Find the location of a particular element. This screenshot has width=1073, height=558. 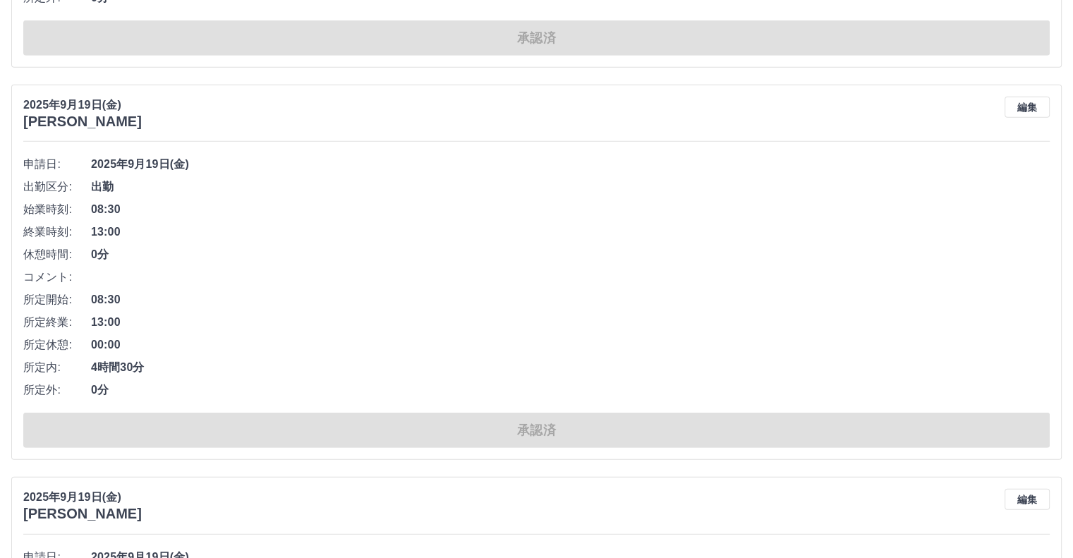

span: 出勤 is located at coordinates (570, 187).